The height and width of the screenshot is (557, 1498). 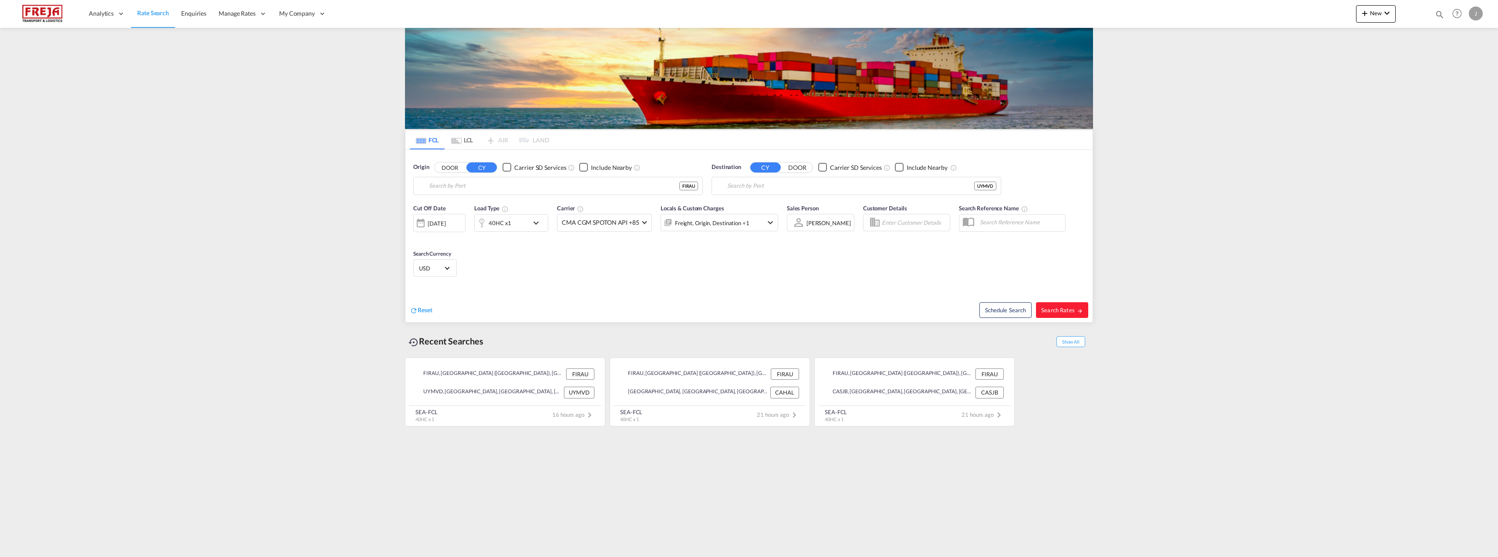 I want to click on img: 586607c025bf11f083711d99603023e7.png, so click(x=42, y=14).